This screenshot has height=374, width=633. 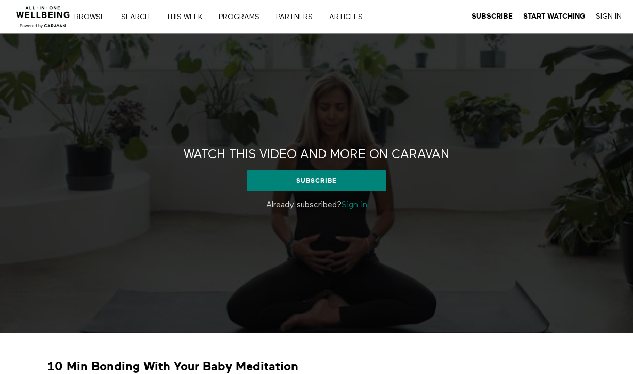 I want to click on a: THIS WEEK, so click(x=188, y=17).